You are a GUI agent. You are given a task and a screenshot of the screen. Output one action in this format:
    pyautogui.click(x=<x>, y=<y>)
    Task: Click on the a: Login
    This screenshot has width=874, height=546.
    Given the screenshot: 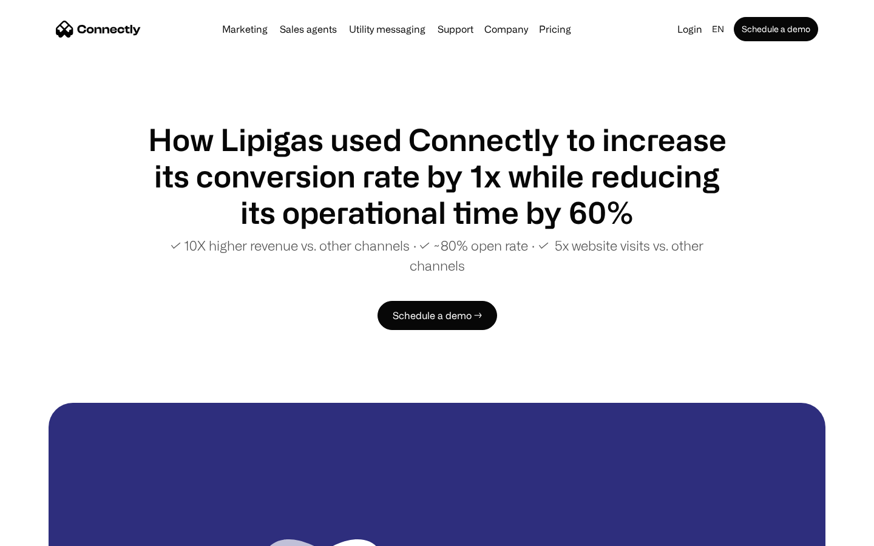 What is the action you would take?
    pyautogui.click(x=689, y=29)
    